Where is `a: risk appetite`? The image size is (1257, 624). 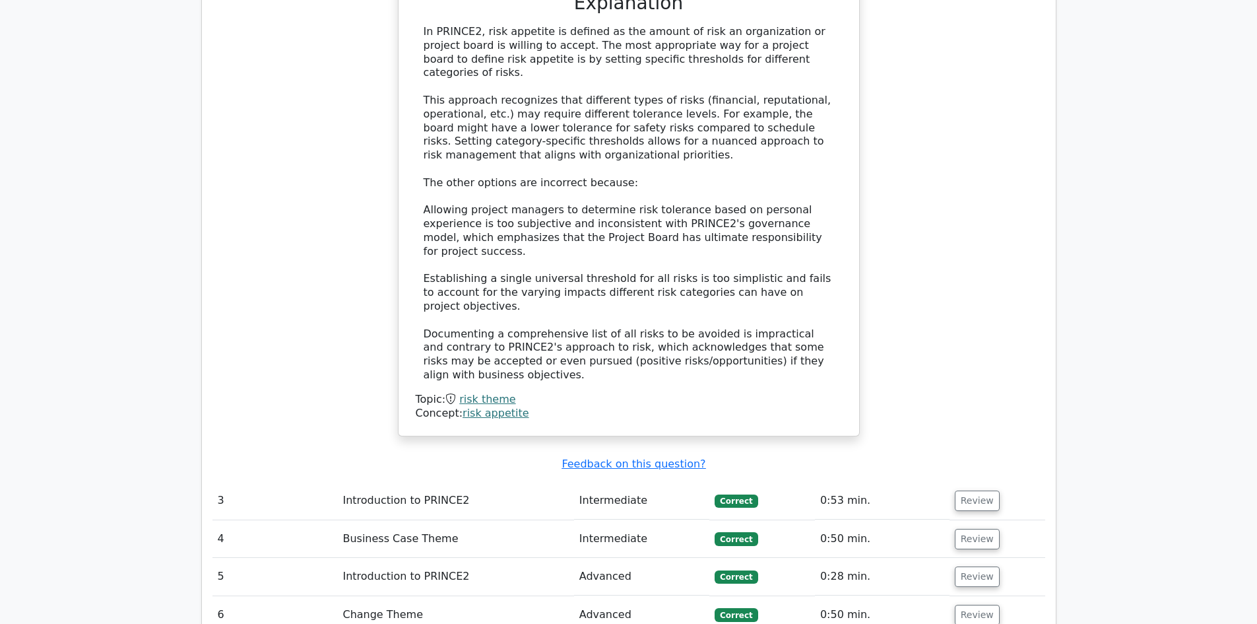 a: risk appetite is located at coordinates (496, 413).